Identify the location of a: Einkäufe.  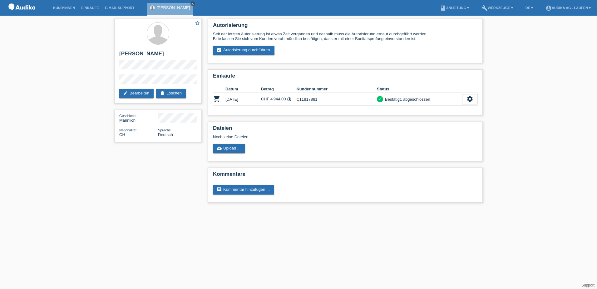
(90, 8).